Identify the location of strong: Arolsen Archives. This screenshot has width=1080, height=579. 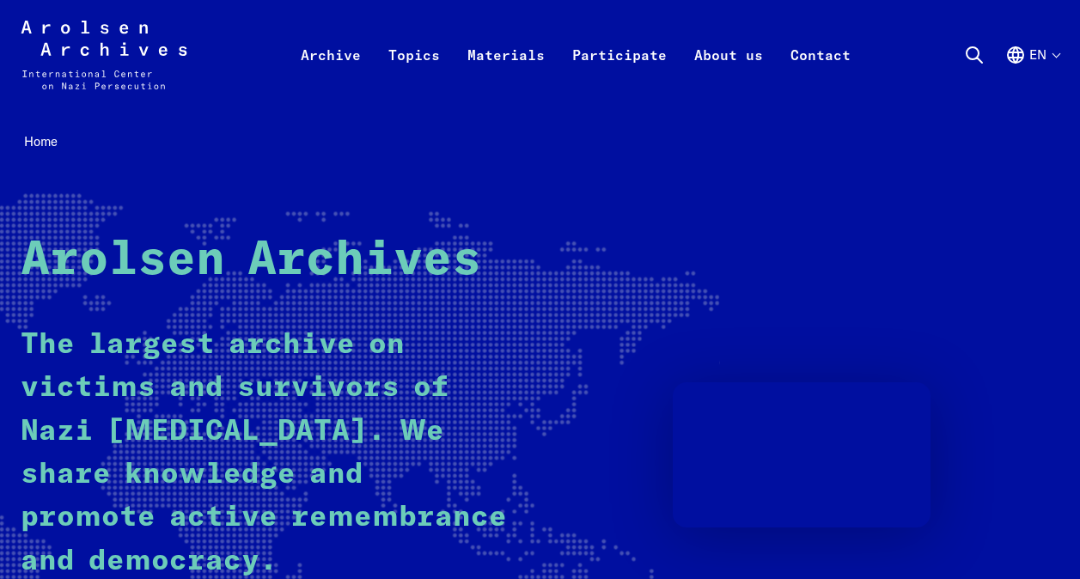
(251, 260).